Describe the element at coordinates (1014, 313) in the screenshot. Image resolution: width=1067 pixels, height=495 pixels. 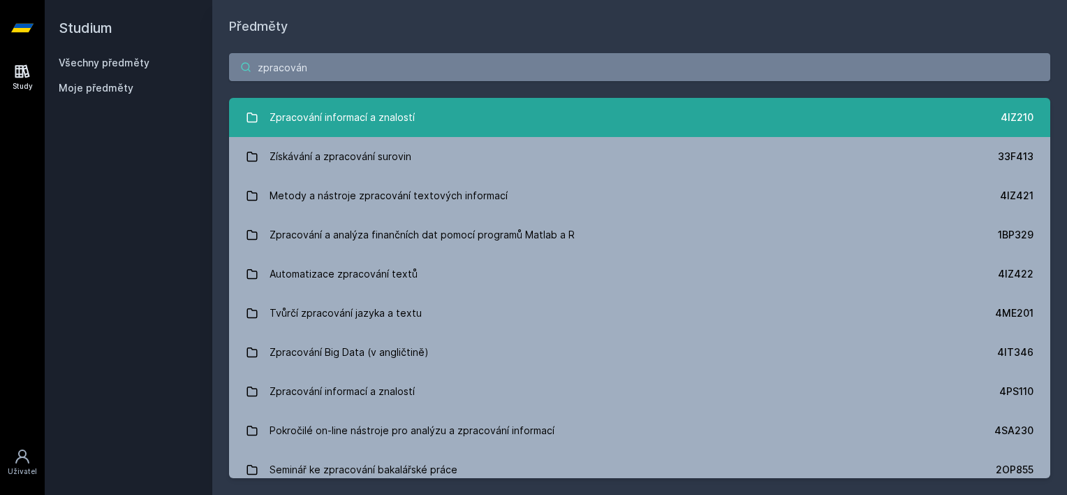
I see `div: 4ME201` at that location.